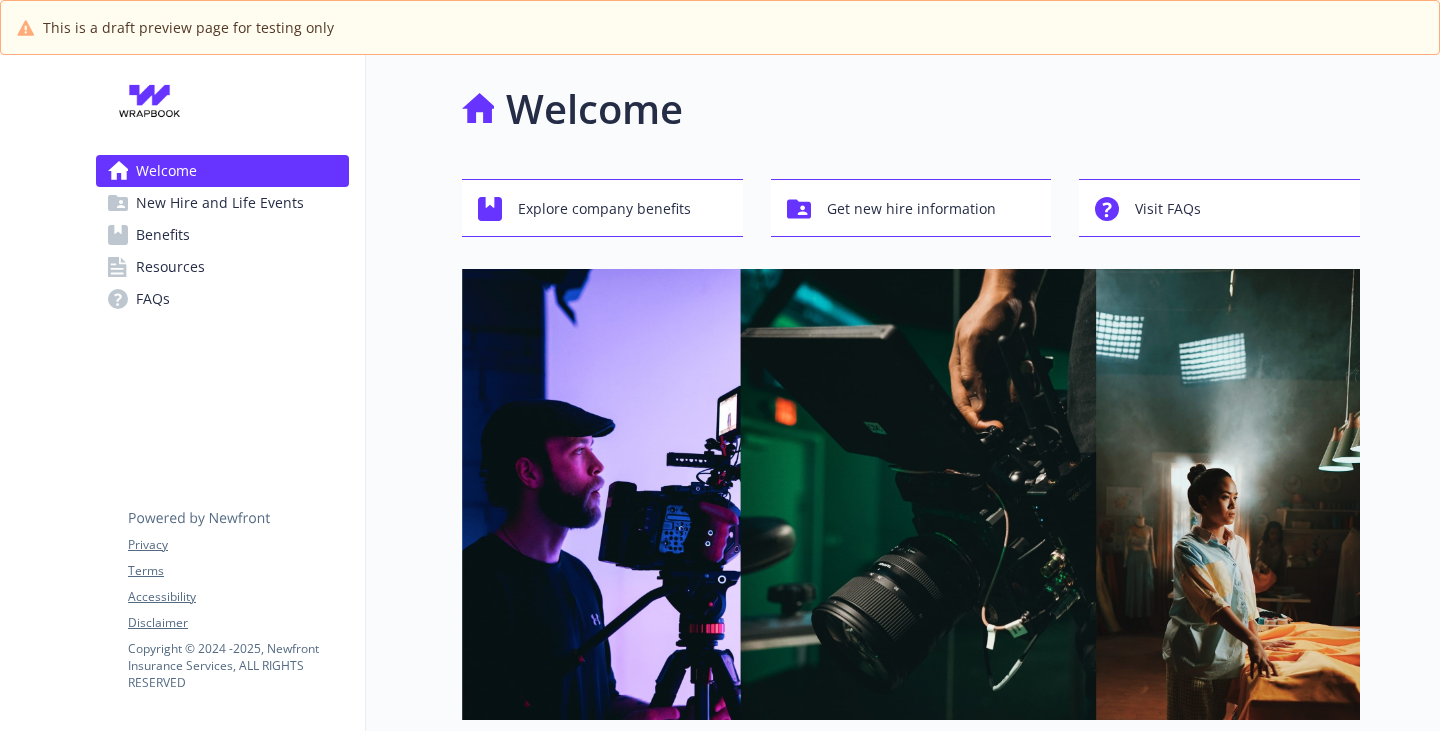  Describe the element at coordinates (222, 299) in the screenshot. I see `a: FAQs` at that location.